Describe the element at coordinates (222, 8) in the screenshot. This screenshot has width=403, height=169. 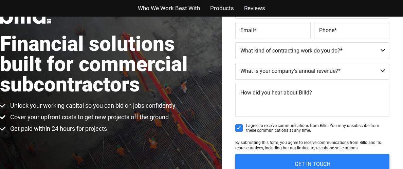
I see `span: Products` at that location.